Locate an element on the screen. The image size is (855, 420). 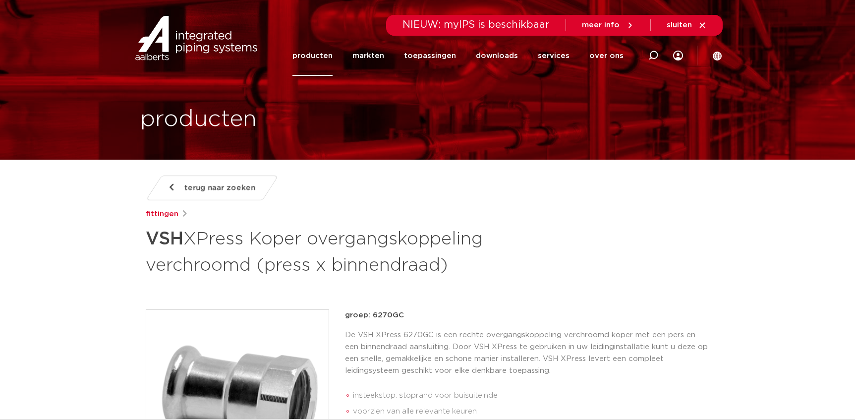
a: meer info is located at coordinates (608, 25).